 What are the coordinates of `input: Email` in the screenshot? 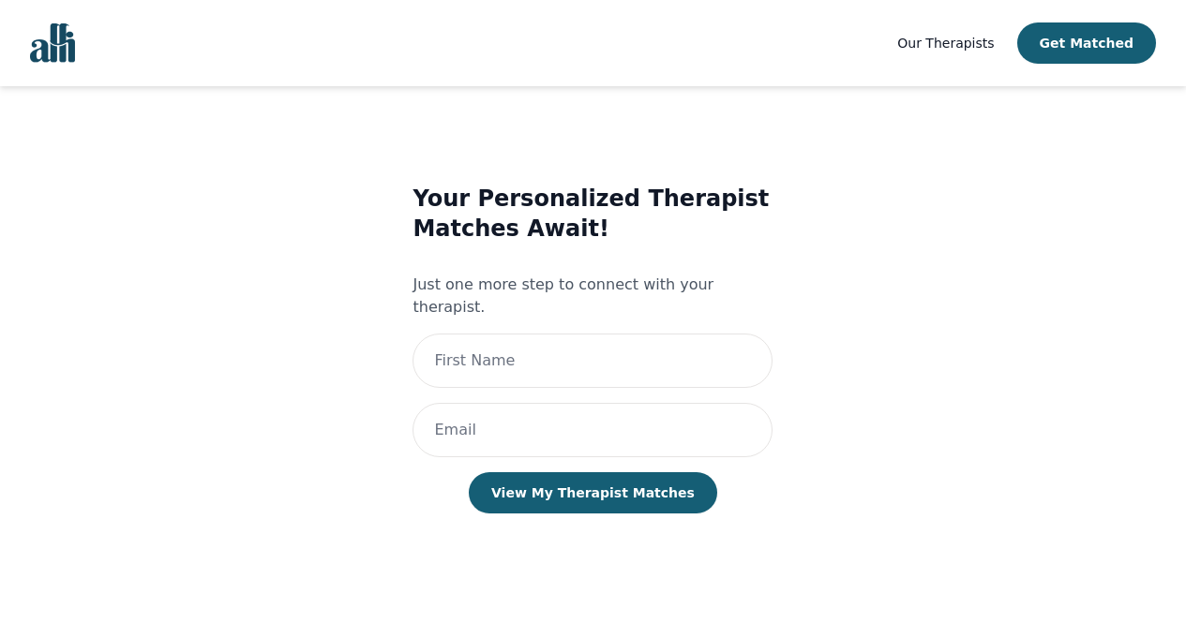 It's located at (593, 430).